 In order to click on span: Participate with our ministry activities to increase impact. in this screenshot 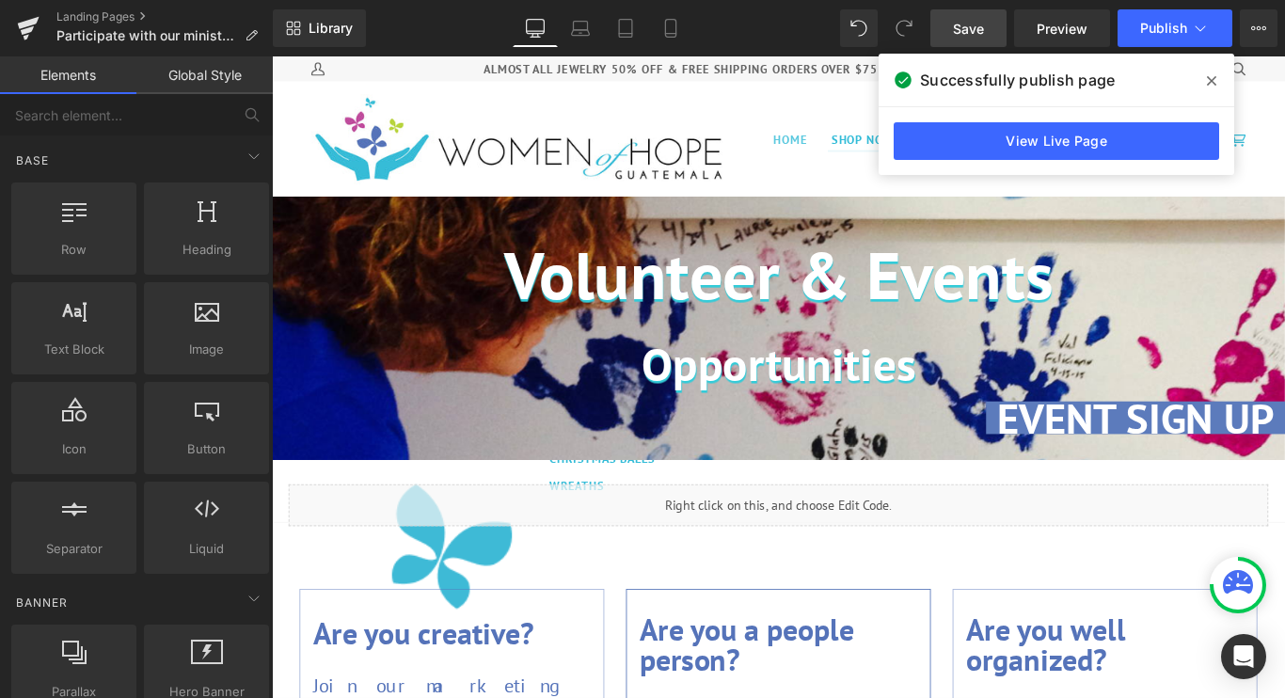, I will do `click(147, 36)`.